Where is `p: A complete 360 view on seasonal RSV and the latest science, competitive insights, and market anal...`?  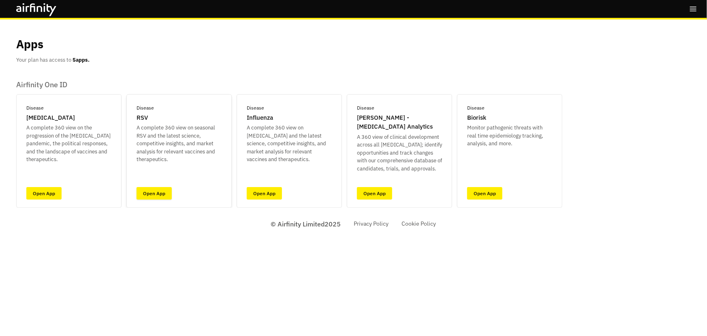 p: A complete 360 view on seasonal RSV and the latest science, competitive insights, and market anal... is located at coordinates (179, 144).